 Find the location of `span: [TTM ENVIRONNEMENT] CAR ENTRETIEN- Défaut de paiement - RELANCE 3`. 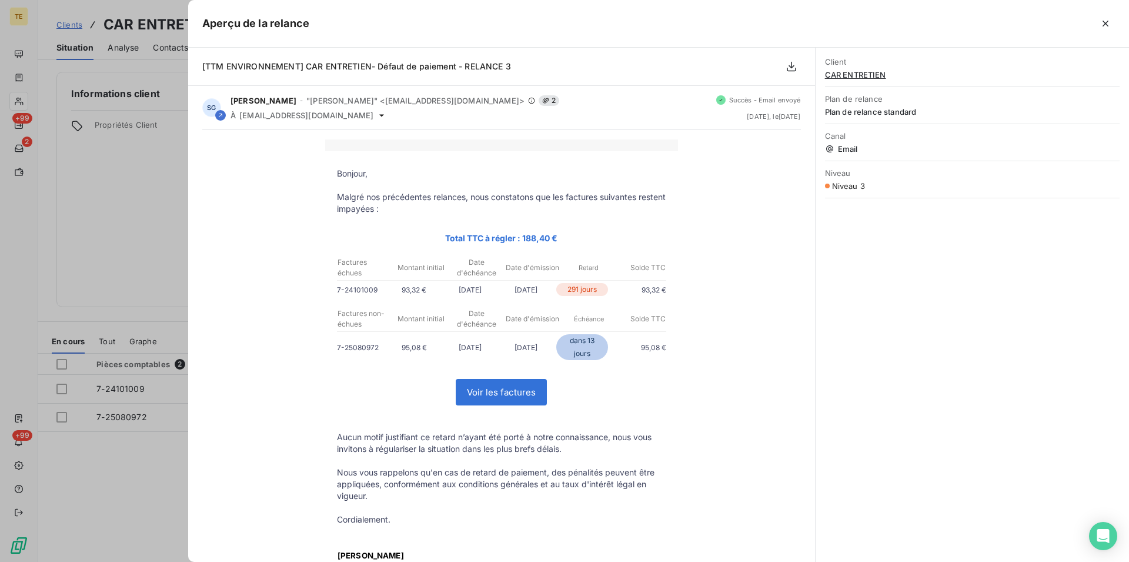

span: [TTM ENVIRONNEMENT] CAR ENTRETIEN- Défaut de paiement - RELANCE 3 is located at coordinates (356, 66).